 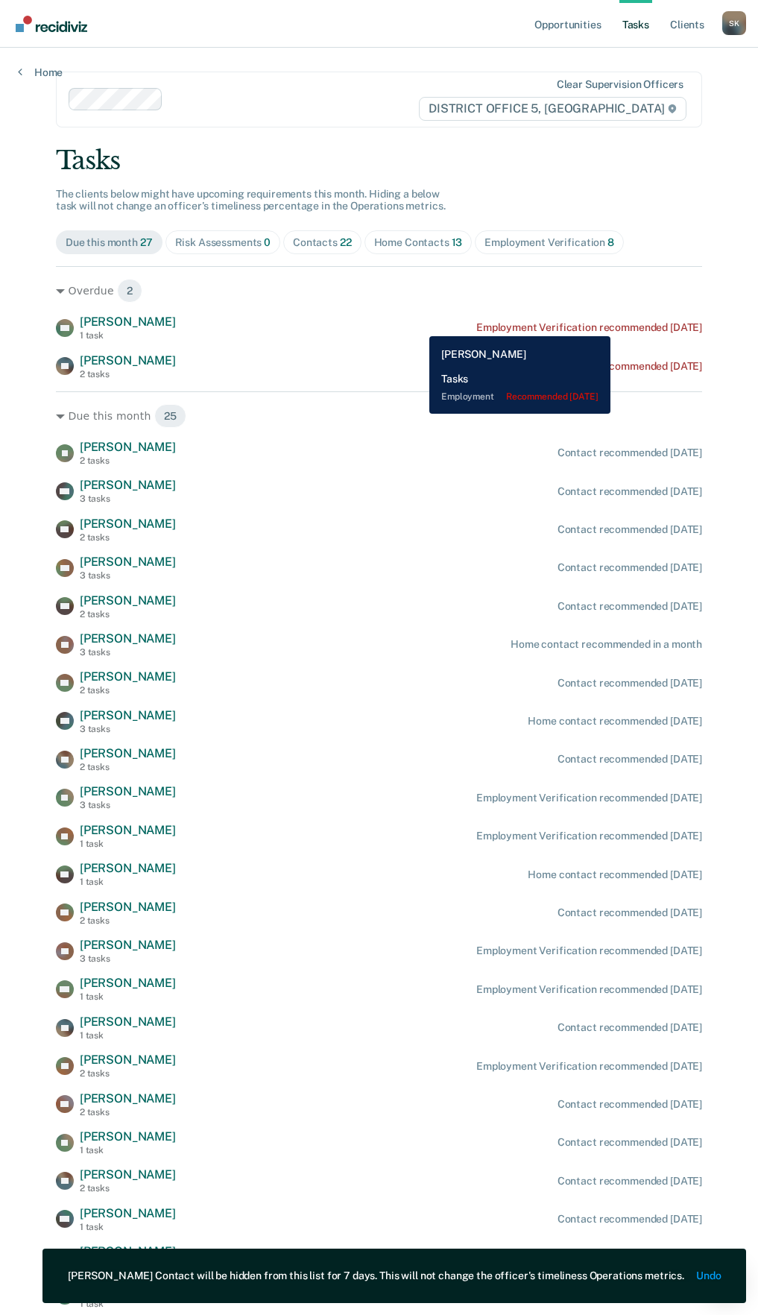 What do you see at coordinates (346, 242) in the screenshot?
I see `span: 22` at bounding box center [346, 242].